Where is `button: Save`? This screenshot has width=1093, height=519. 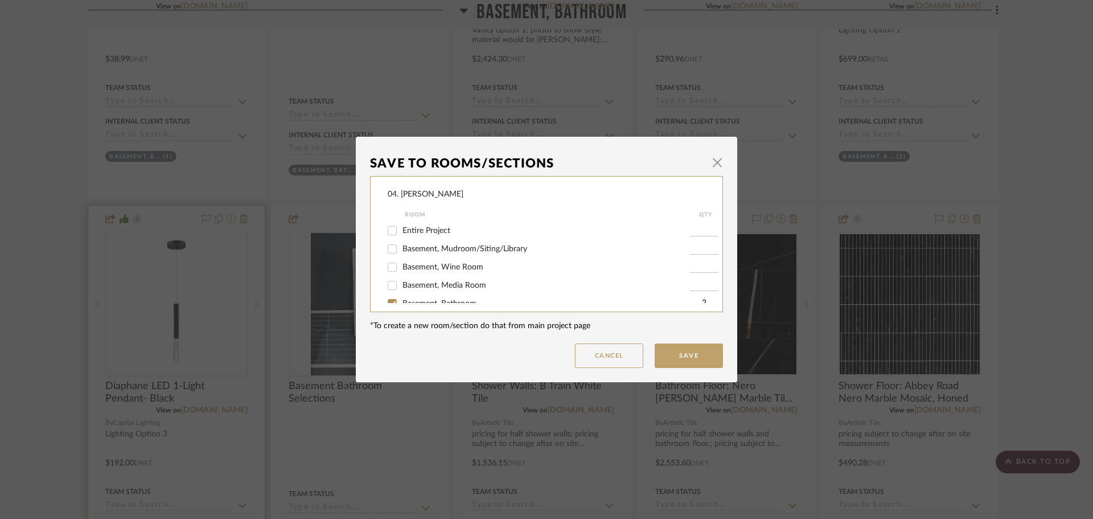 button: Save is located at coordinates (689, 355).